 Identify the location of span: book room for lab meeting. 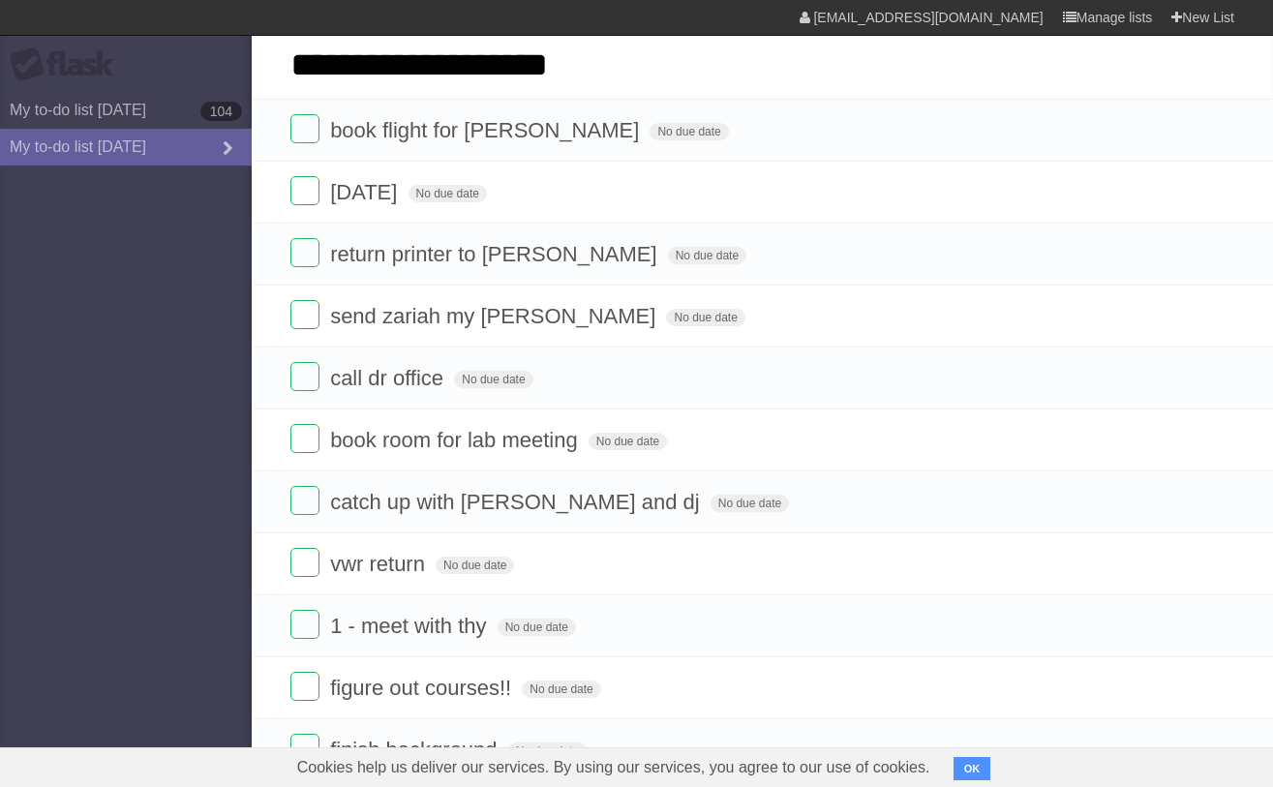
(456, 440).